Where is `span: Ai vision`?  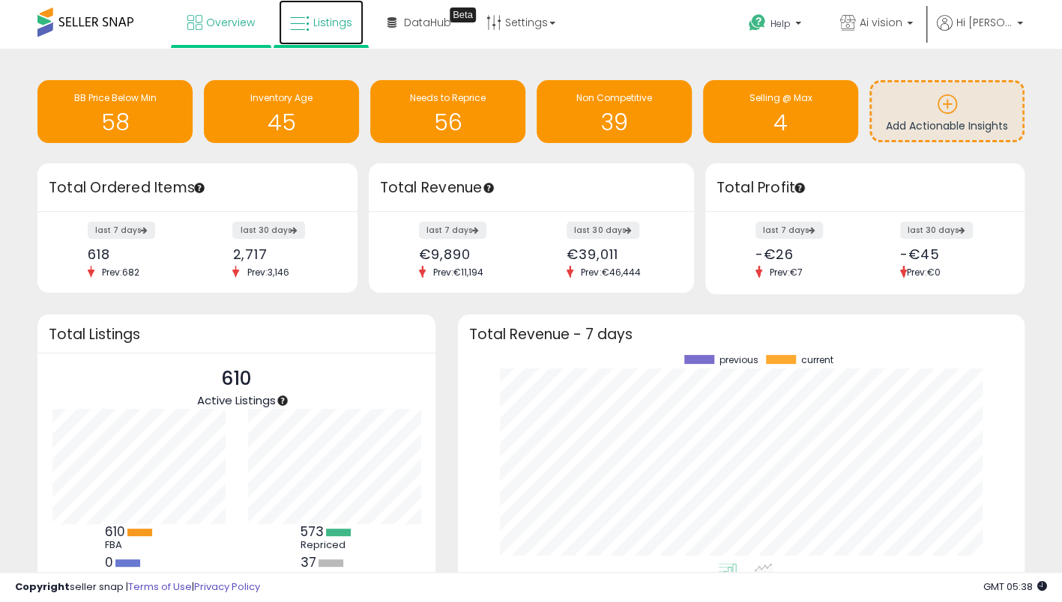
span: Ai vision is located at coordinates (880, 22).